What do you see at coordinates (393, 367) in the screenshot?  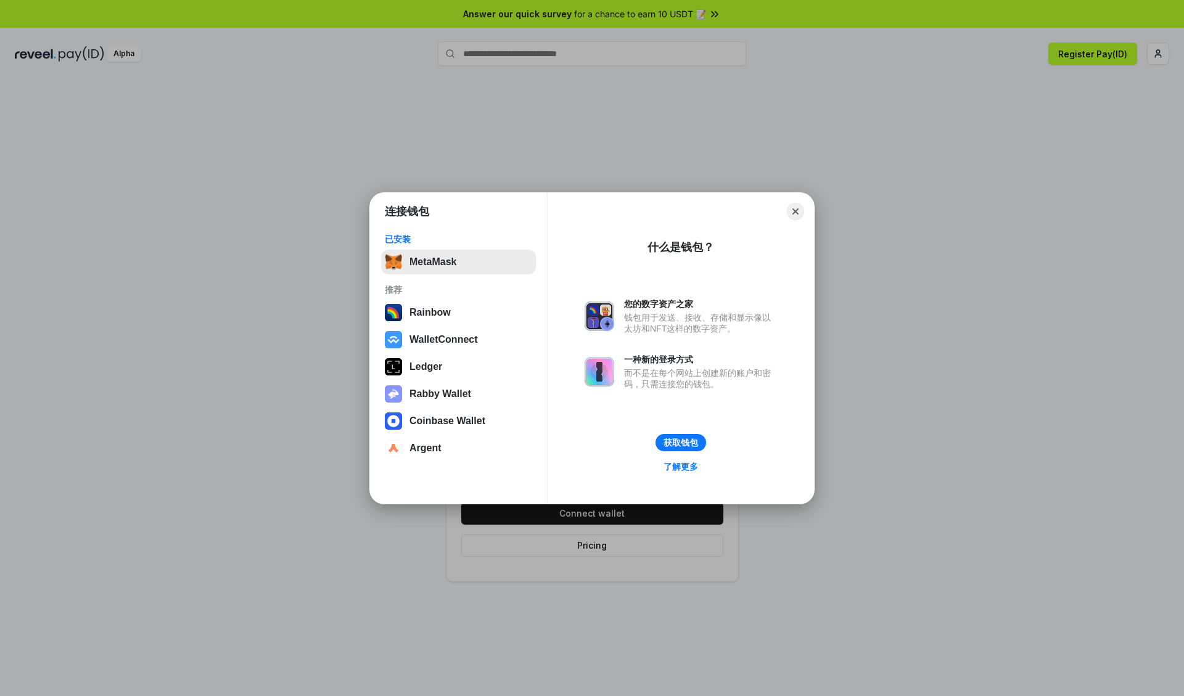 I see `img: svg+xml,%3Csvg%20xmlns%3D%22http%3A%2F%2Fwww.w3.org%2F2000%2Fsvg%22%20width%3D%2228%22%20height%3...` at bounding box center [393, 367].